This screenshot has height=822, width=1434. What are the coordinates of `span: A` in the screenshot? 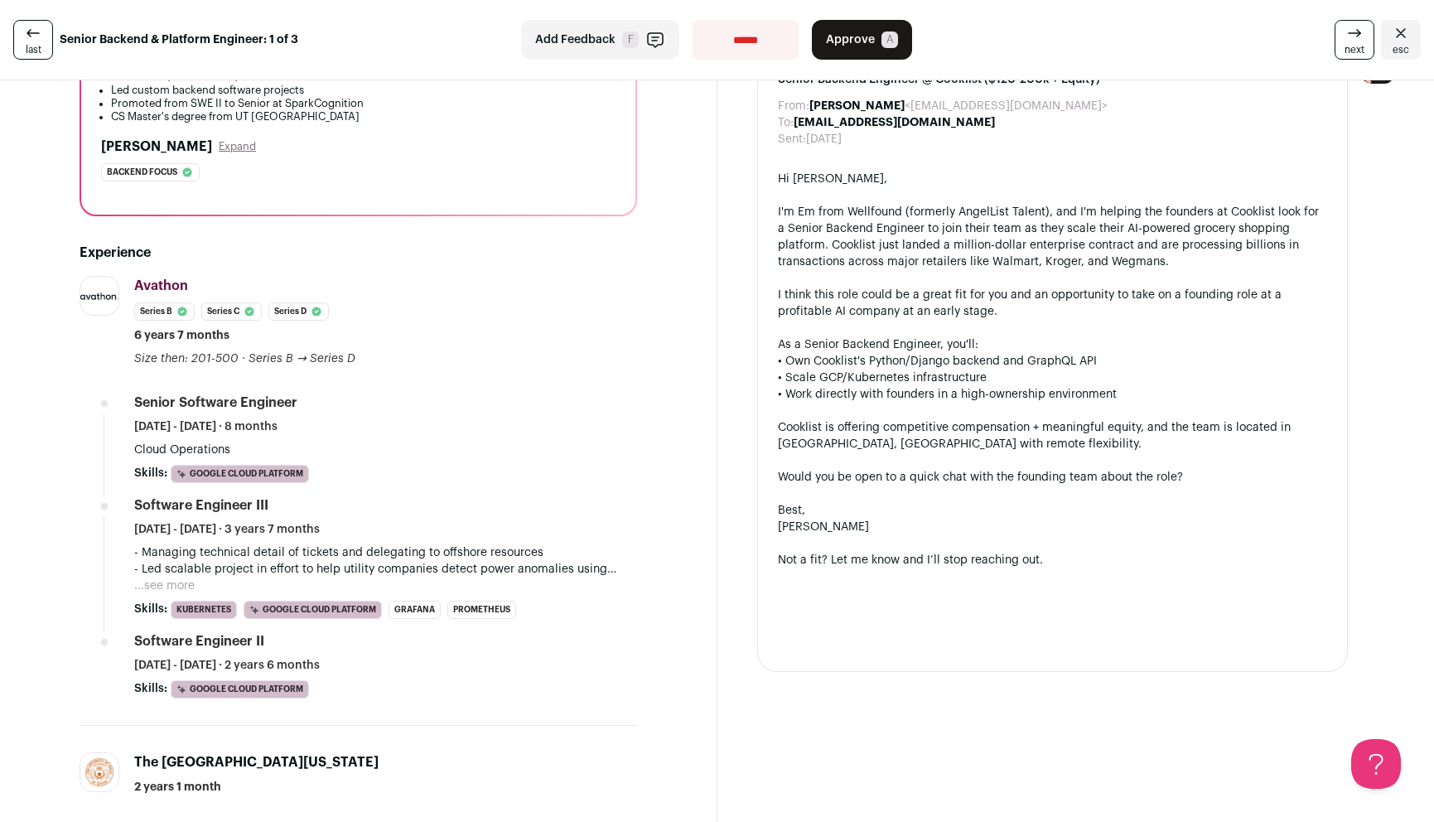 It's located at (890, 40).